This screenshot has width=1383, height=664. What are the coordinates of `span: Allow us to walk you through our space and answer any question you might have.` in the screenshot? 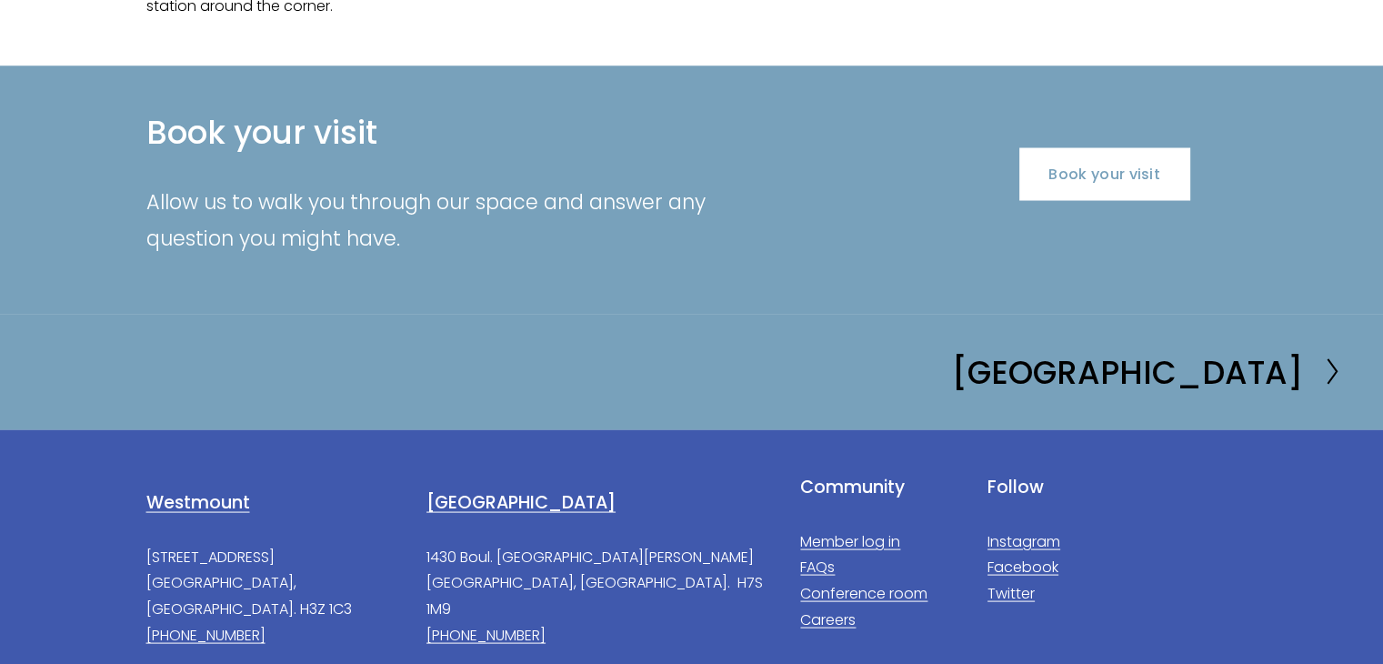 It's located at (428, 219).